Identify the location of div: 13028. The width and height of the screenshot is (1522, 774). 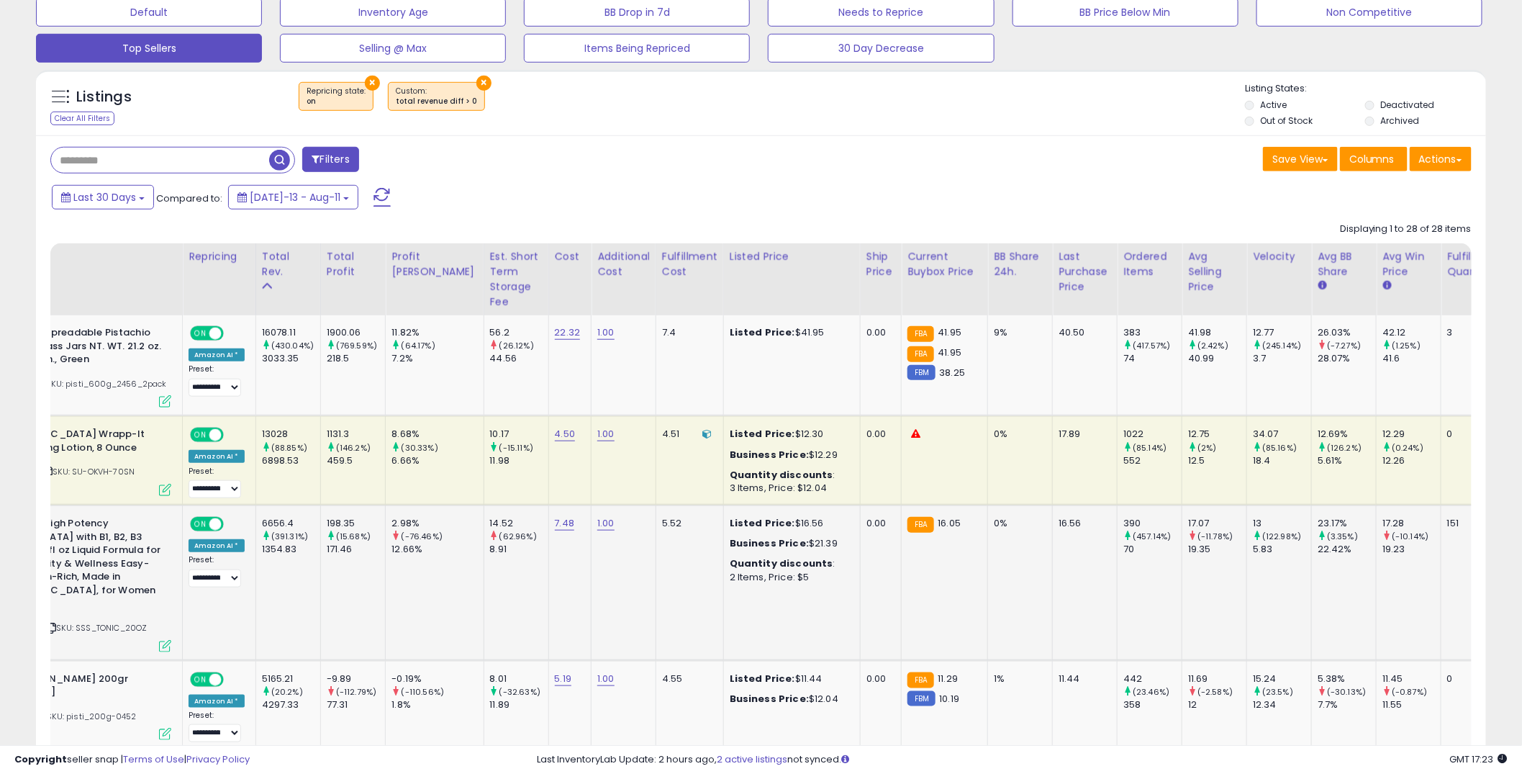
(291, 434).